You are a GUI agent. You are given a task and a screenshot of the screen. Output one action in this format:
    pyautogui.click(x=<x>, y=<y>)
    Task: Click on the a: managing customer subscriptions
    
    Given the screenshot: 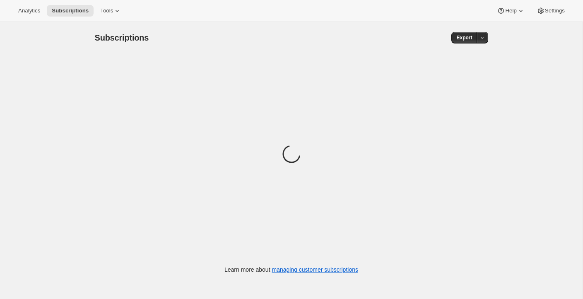 What is the action you would take?
    pyautogui.click(x=315, y=270)
    